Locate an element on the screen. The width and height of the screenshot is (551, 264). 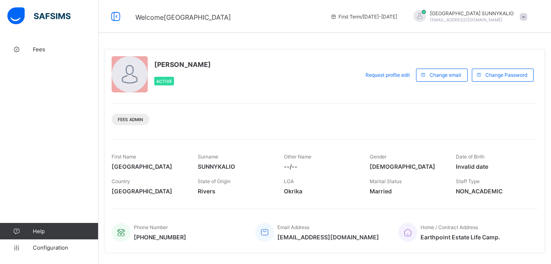
span: Gender is located at coordinates (378, 156).